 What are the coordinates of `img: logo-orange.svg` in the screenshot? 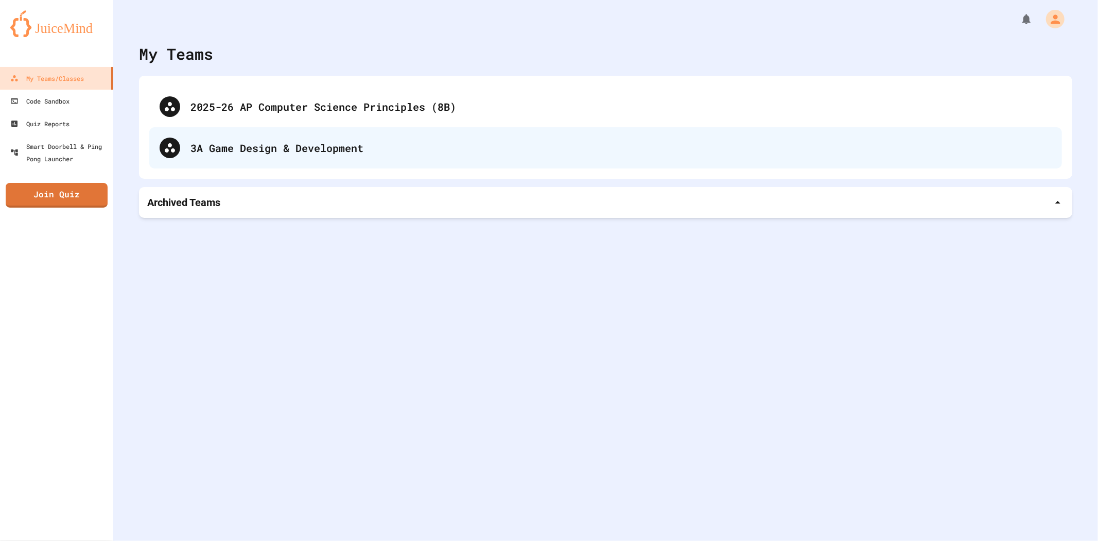 It's located at (57, 24).